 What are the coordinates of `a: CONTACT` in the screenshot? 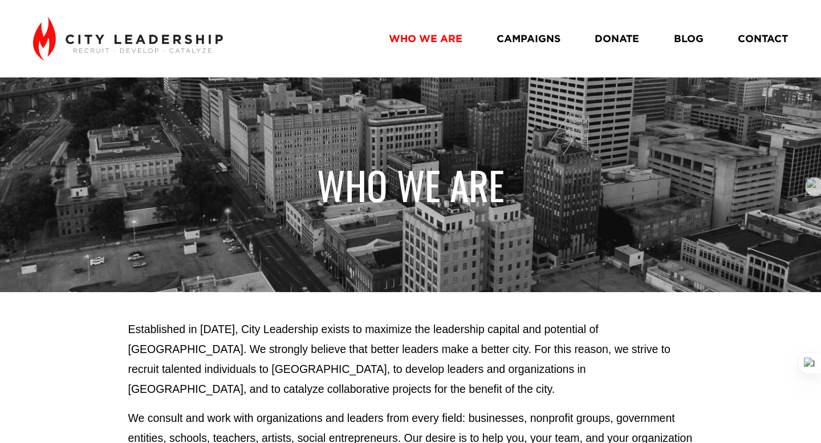 It's located at (762, 38).